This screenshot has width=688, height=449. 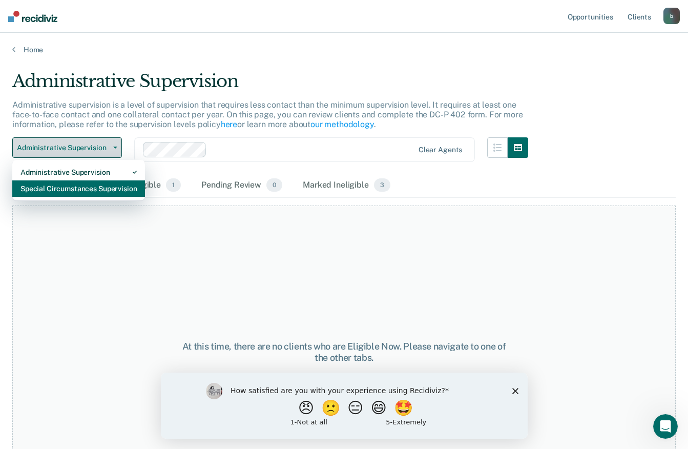 I want to click on button: Administrative Supervision, so click(x=67, y=147).